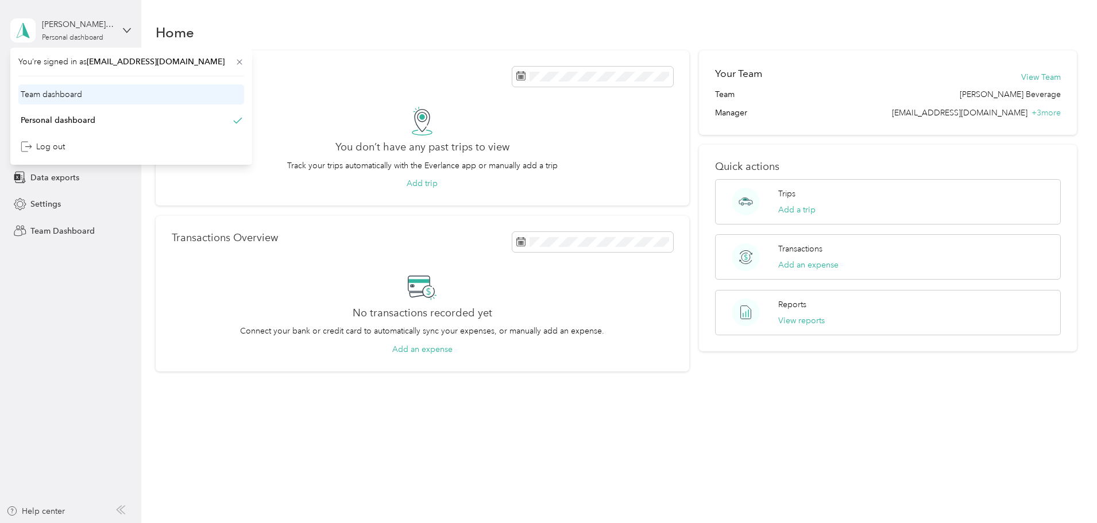  What do you see at coordinates (55, 177) in the screenshot?
I see `span: Data exports` at bounding box center [55, 177].